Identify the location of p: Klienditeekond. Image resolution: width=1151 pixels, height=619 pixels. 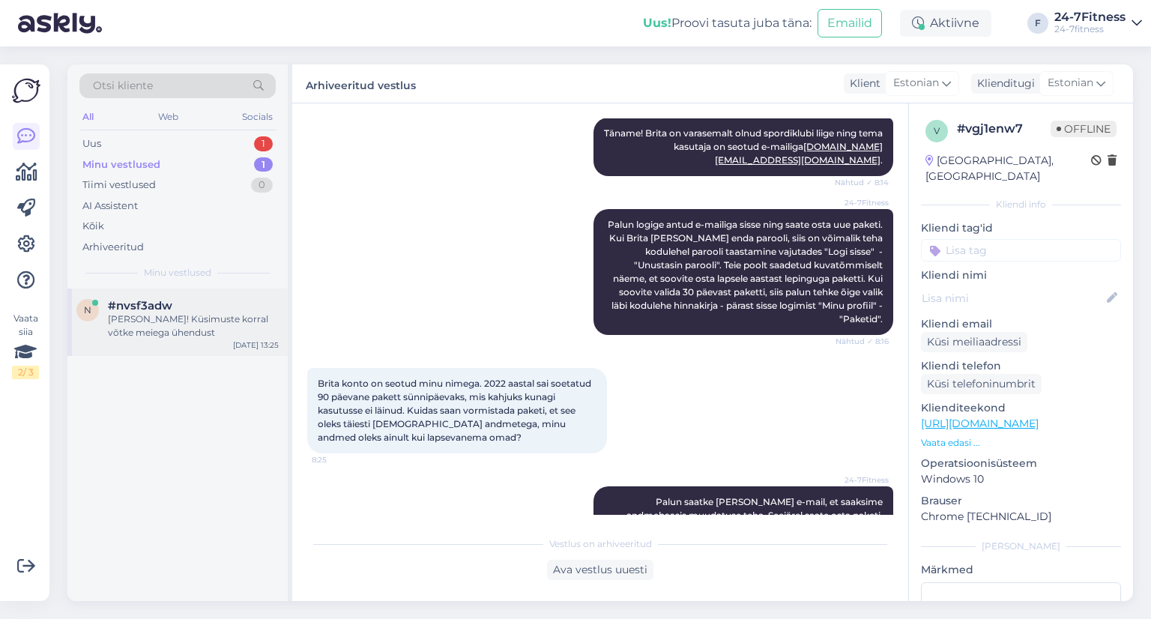
(1021, 408).